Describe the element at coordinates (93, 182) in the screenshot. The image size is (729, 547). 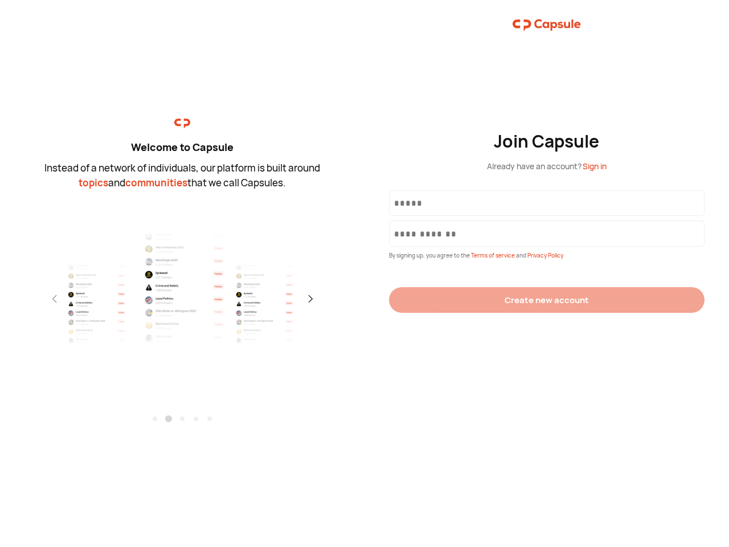
I see `span: topics` at that location.